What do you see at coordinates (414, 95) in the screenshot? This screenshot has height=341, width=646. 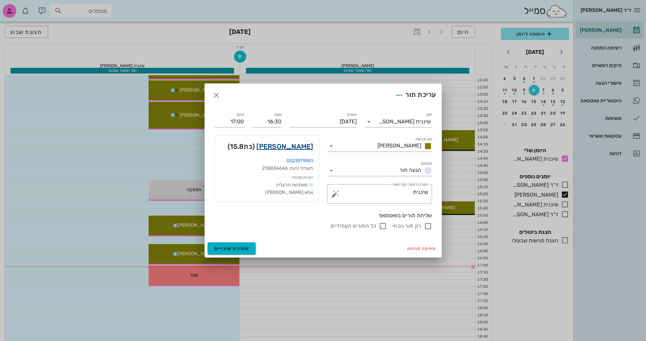 I see `div: עריכת תור` at bounding box center [414, 95].